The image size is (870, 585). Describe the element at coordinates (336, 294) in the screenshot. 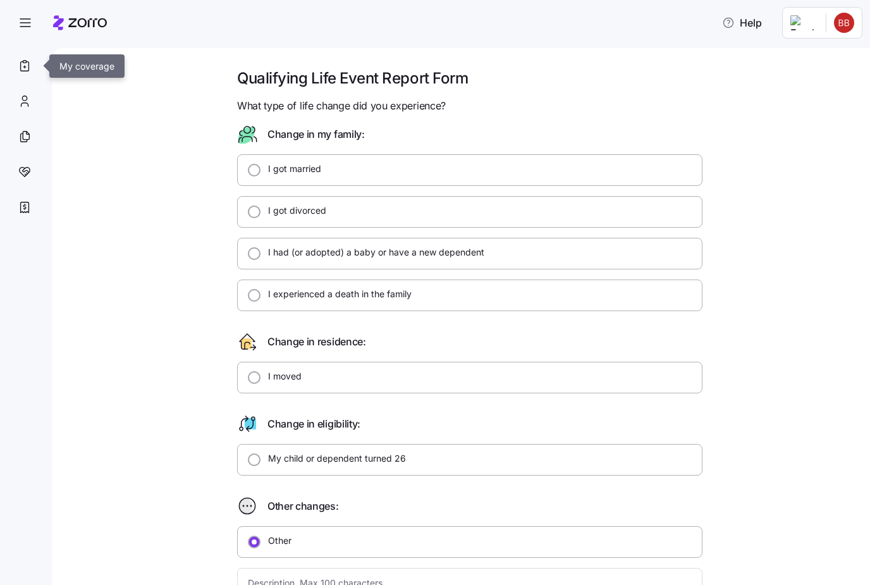

I see `label: I experienced a death in the family` at that location.